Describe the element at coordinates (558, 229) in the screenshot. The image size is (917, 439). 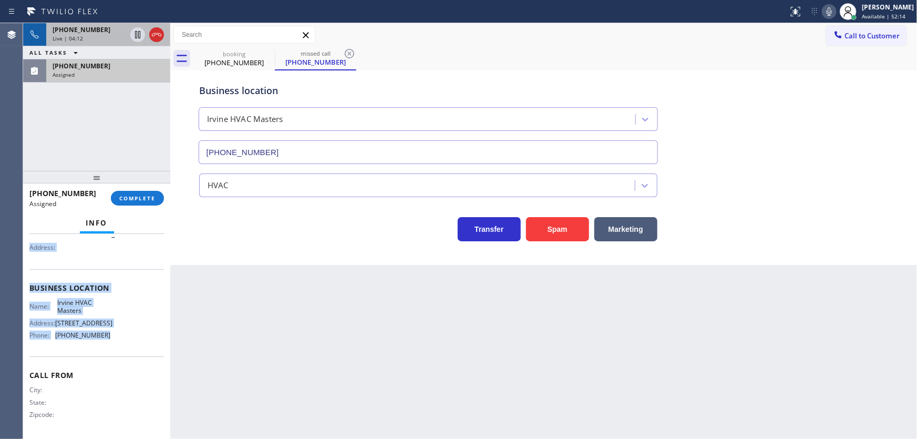
I see `button: Spam` at that location.